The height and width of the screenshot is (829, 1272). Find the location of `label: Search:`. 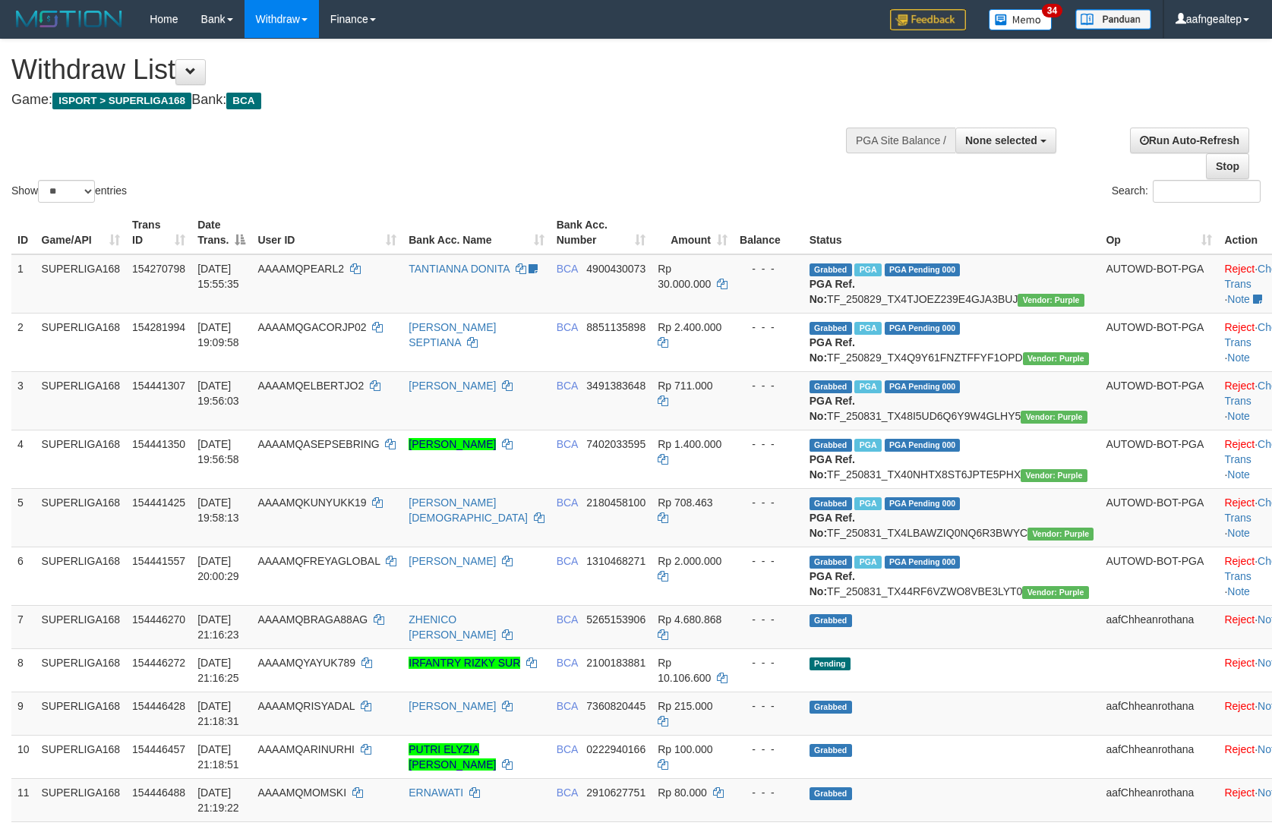

label: Search: is located at coordinates (1186, 191).